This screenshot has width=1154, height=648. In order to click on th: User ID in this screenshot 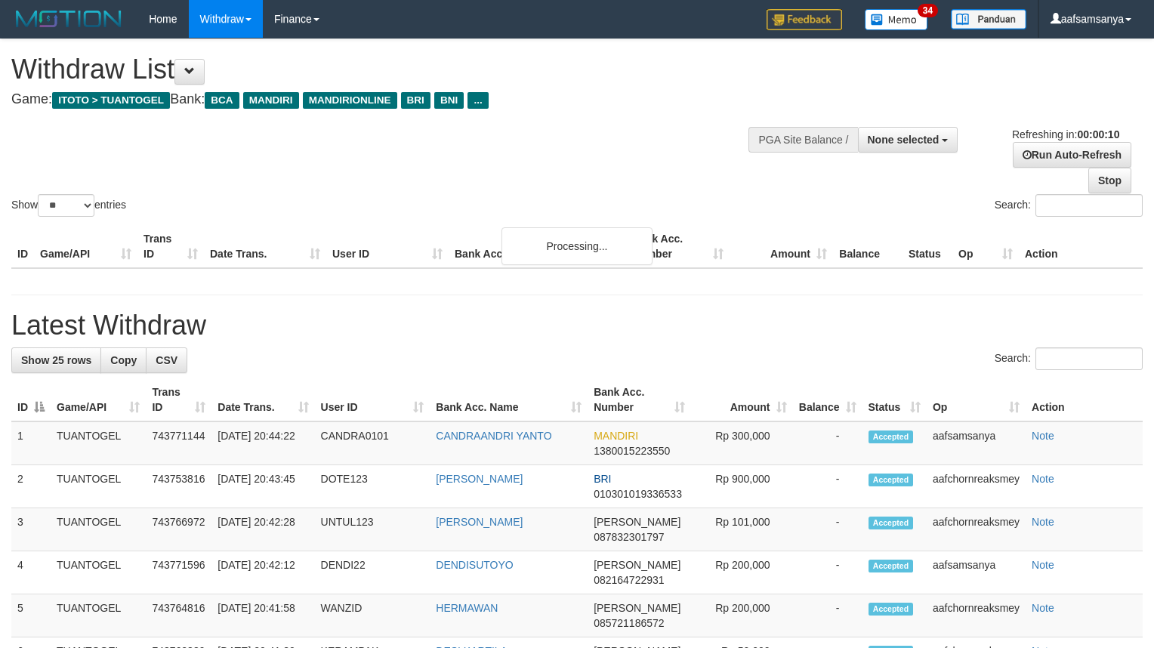, I will do `click(388, 246)`.